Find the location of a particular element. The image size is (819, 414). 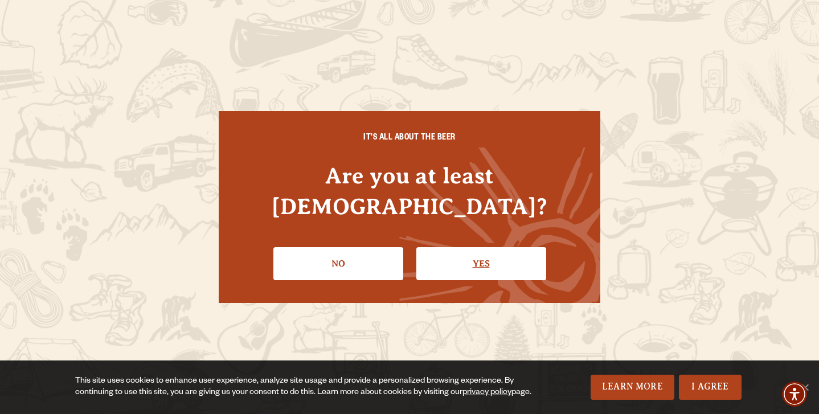

a: I Agree is located at coordinates (710, 387).